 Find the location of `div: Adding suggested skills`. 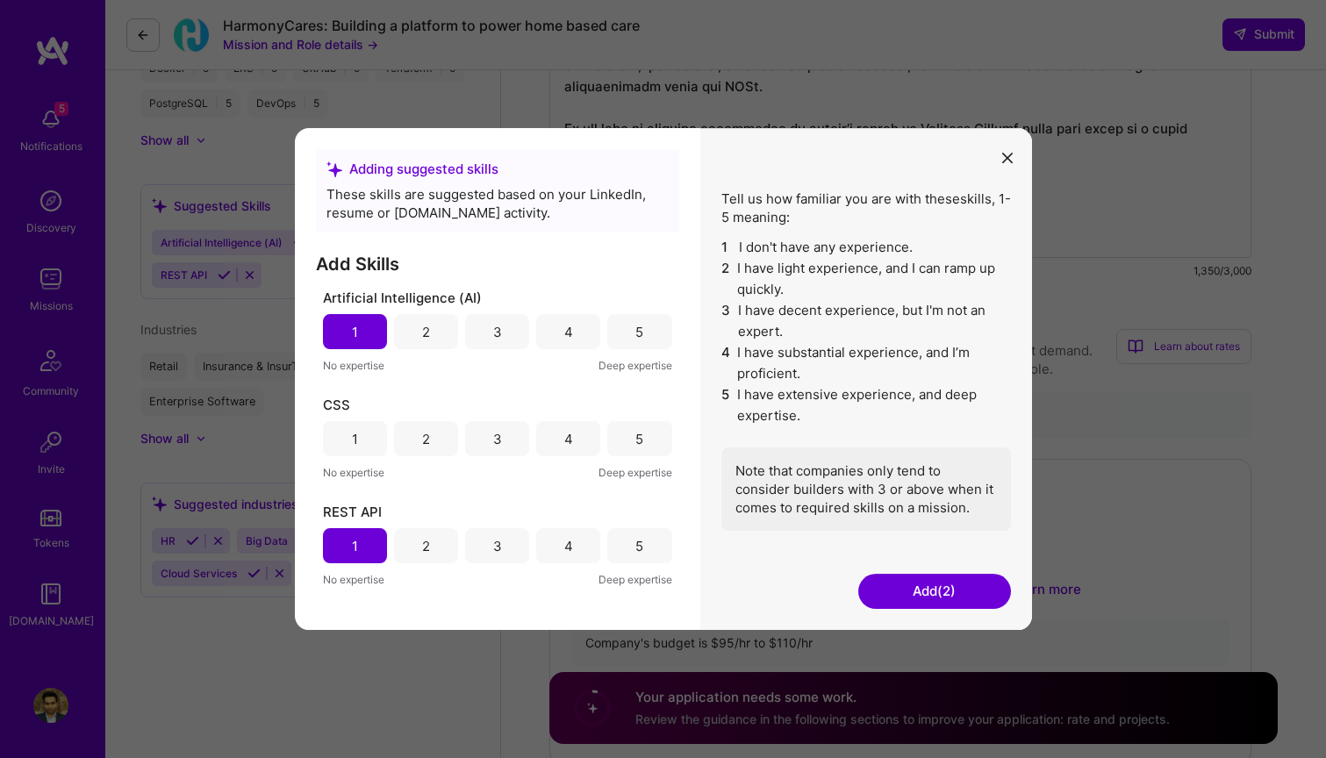

div: Adding suggested skills is located at coordinates (498, 168).